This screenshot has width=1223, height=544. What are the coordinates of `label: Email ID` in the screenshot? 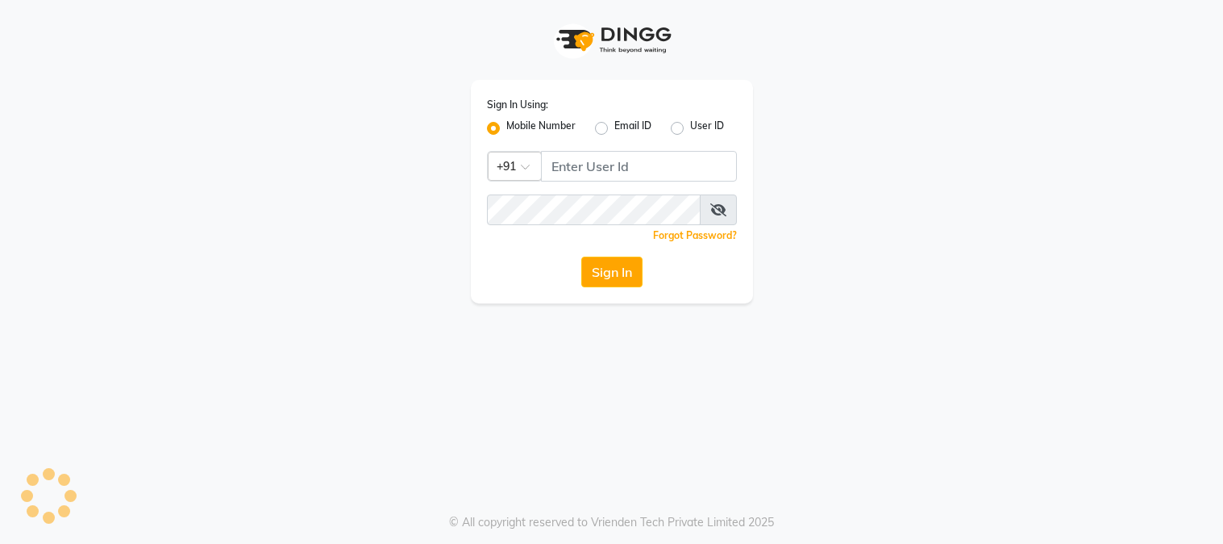 It's located at (633, 128).